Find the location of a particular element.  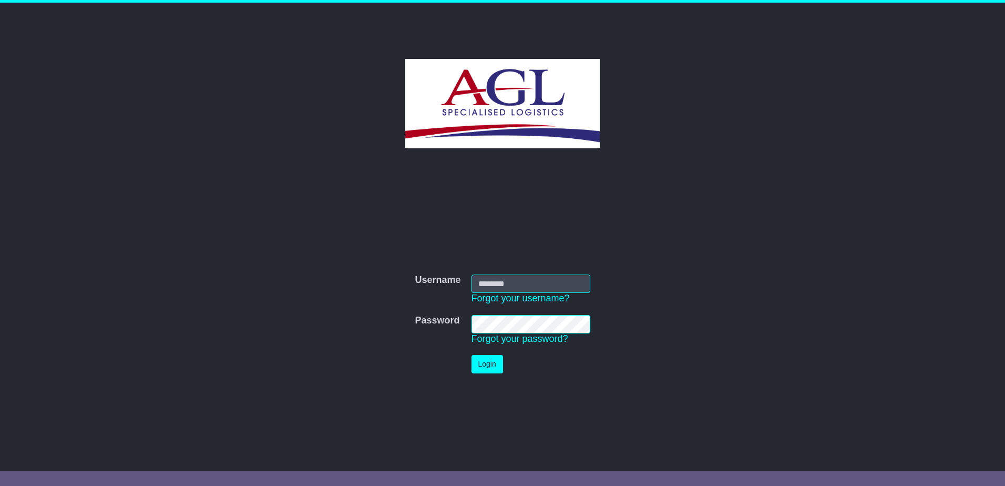

button: Login is located at coordinates (487, 364).